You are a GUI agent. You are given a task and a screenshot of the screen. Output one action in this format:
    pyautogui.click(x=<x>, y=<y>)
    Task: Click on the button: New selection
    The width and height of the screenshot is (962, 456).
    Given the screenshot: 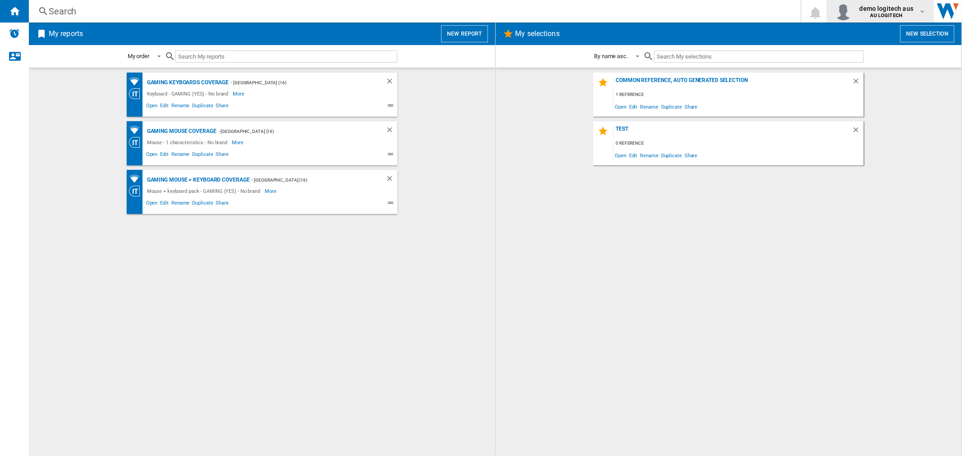 What is the action you would take?
    pyautogui.click(x=927, y=34)
    